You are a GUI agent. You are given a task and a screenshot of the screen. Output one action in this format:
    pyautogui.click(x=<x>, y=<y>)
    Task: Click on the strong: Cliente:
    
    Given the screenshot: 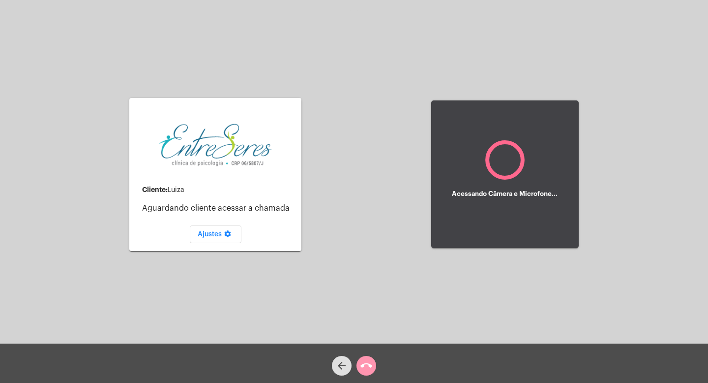 What is the action you would take?
    pyautogui.click(x=155, y=189)
    